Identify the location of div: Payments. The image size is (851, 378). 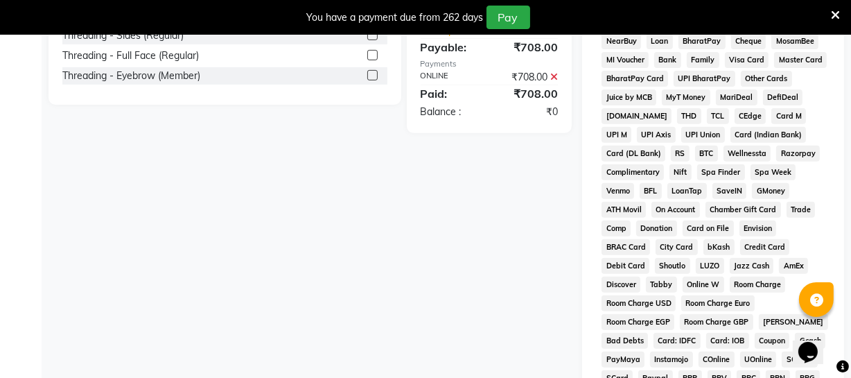
(489, 64).